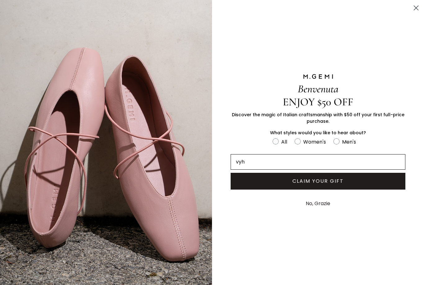  I want to click on button: CLAIM YOUR GIFT, so click(318, 181).